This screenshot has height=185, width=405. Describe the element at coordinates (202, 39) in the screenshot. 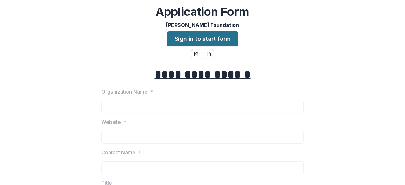

I see `a: Sign in to start form` at that location.